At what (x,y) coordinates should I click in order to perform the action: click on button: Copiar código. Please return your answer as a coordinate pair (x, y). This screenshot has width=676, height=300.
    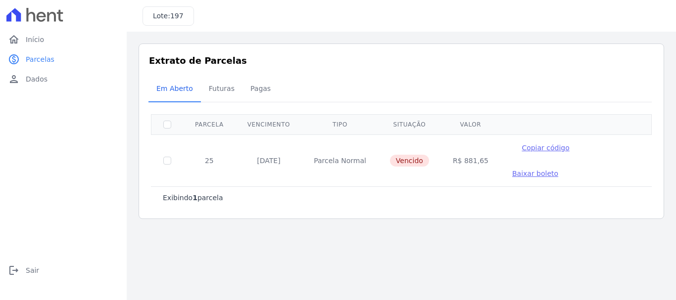
    Looking at the image, I should click on (545, 148).